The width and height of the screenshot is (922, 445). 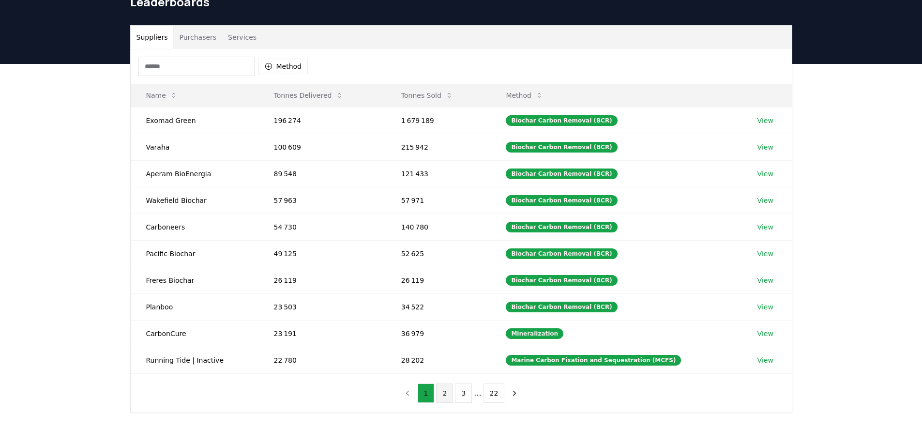 What do you see at coordinates (514, 393) in the screenshot?
I see `button: next page` at bounding box center [514, 393].